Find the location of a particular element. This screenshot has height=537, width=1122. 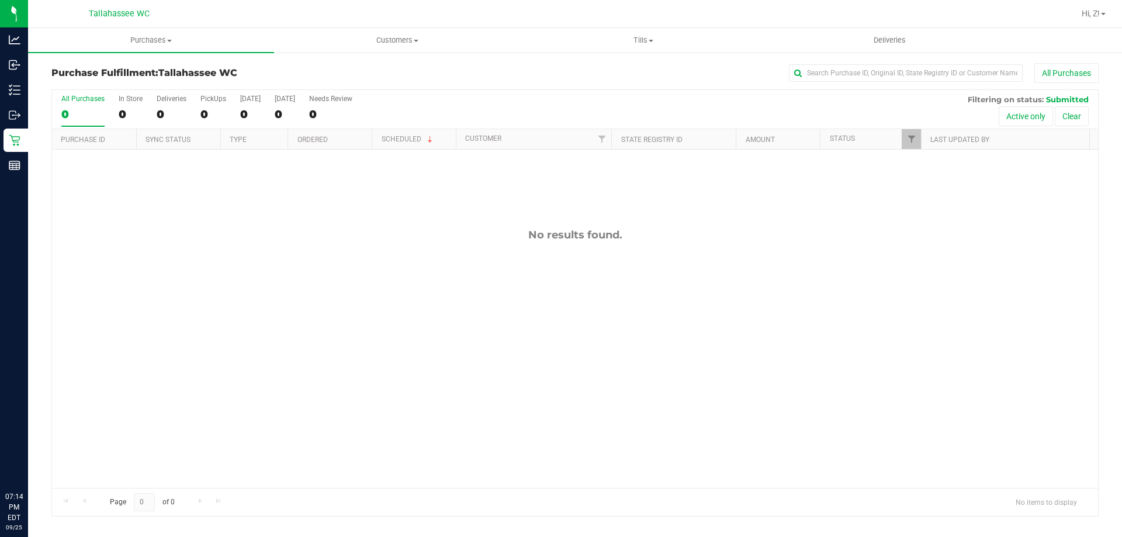

inline-svg: Analytics is located at coordinates (15, 40).